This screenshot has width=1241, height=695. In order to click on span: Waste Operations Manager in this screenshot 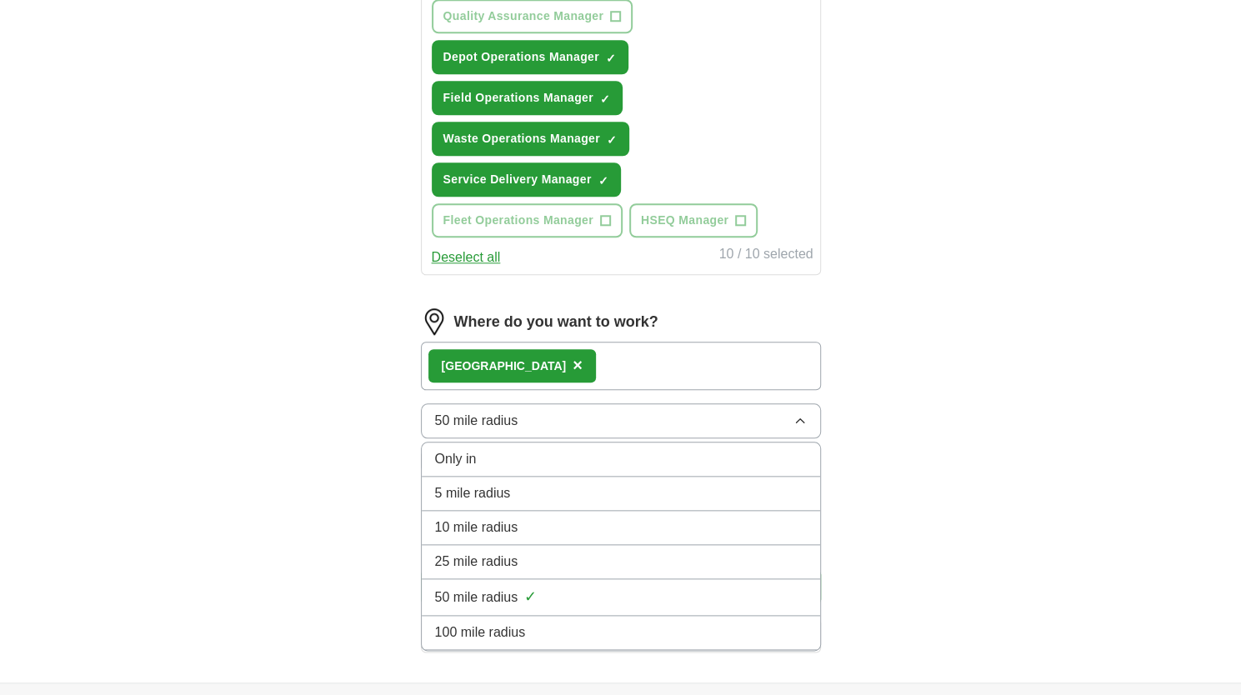, I will do `click(522, 138)`.